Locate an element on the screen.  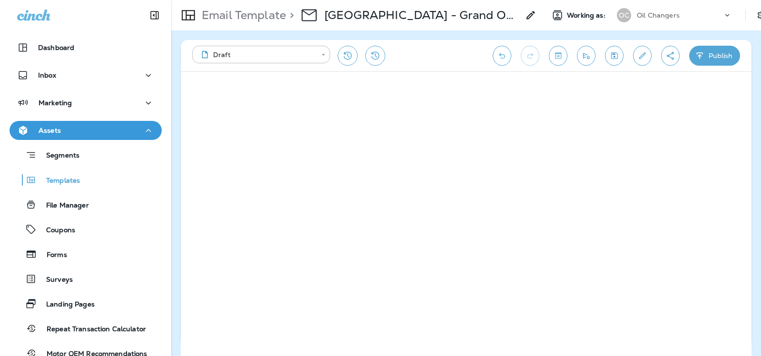
p: Landing Pages is located at coordinates (66, 304).